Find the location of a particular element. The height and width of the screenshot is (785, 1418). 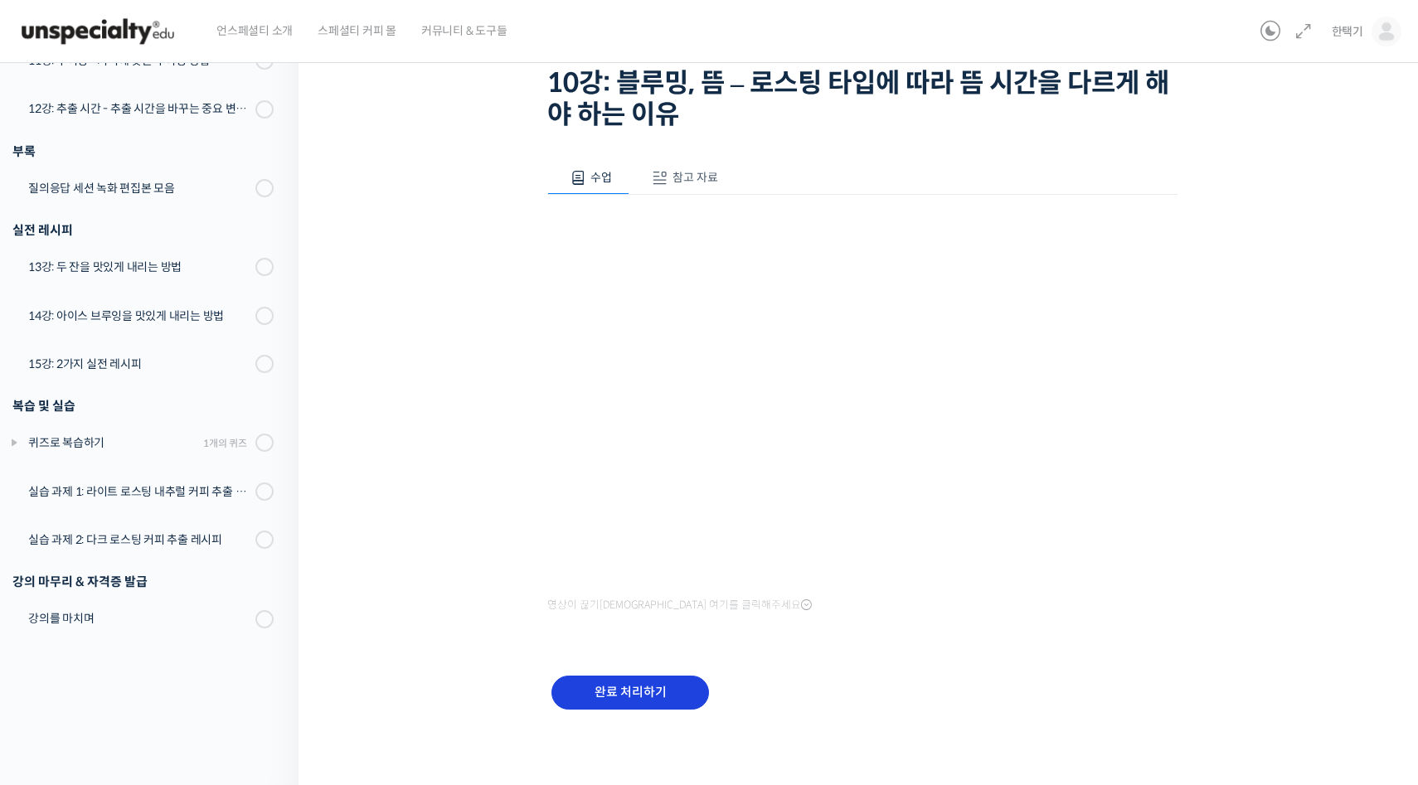

div: 실습 과제 2: 다크 로스팅 커피 추출 레시피 is located at coordinates (139, 540).